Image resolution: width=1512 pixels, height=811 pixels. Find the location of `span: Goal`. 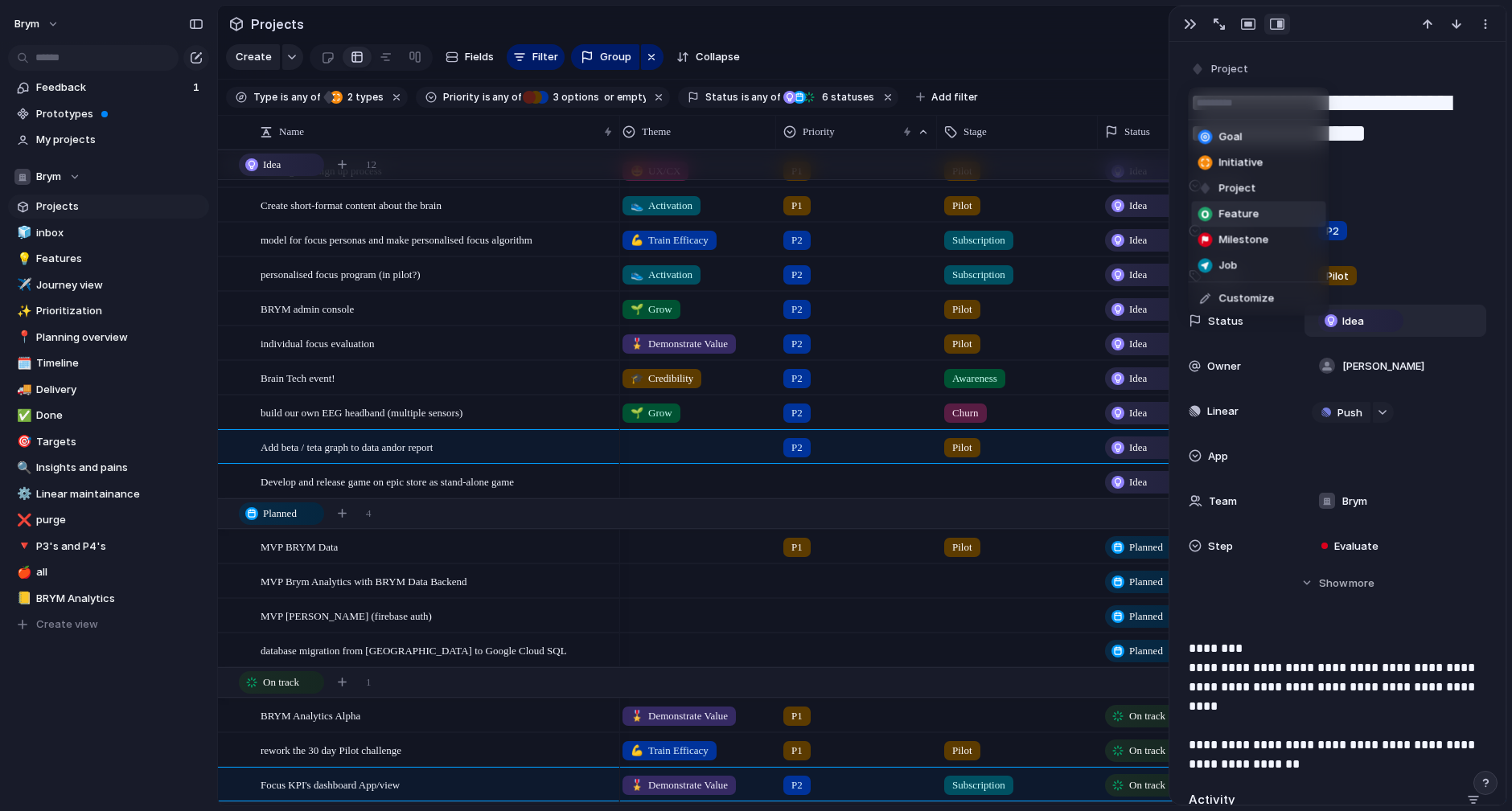

span: Goal is located at coordinates (1231, 137).